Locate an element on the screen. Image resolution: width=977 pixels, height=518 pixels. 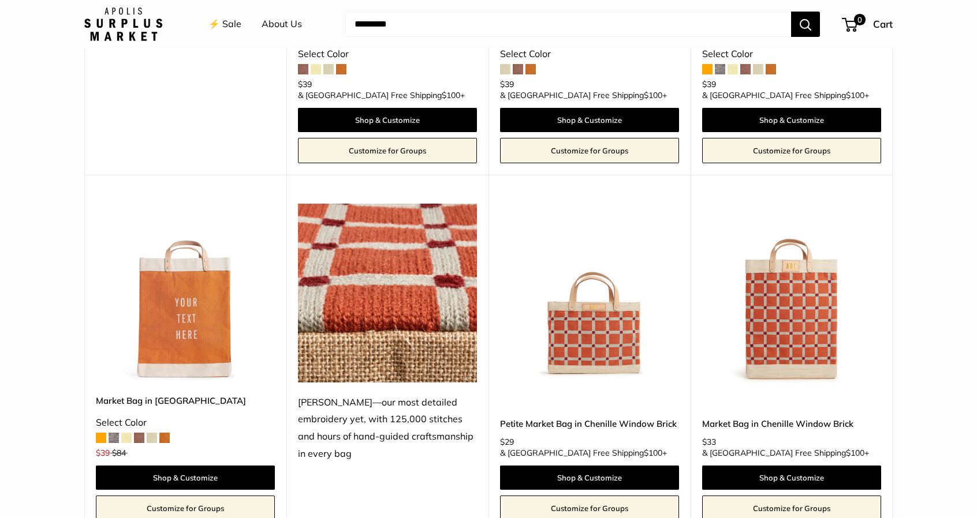
a: Market Bag in Chenille Window Brick is located at coordinates (791, 424).